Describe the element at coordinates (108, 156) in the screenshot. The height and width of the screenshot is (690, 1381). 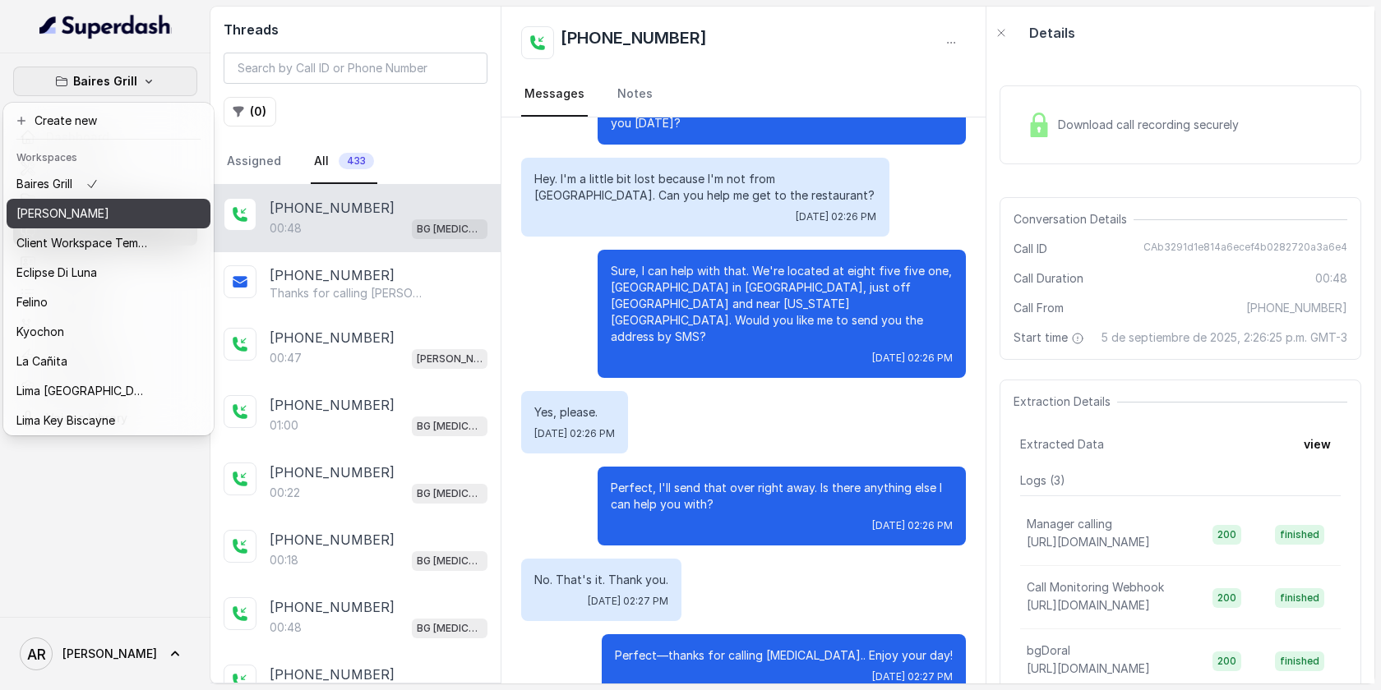
I see `header: Workspaces` at that location.